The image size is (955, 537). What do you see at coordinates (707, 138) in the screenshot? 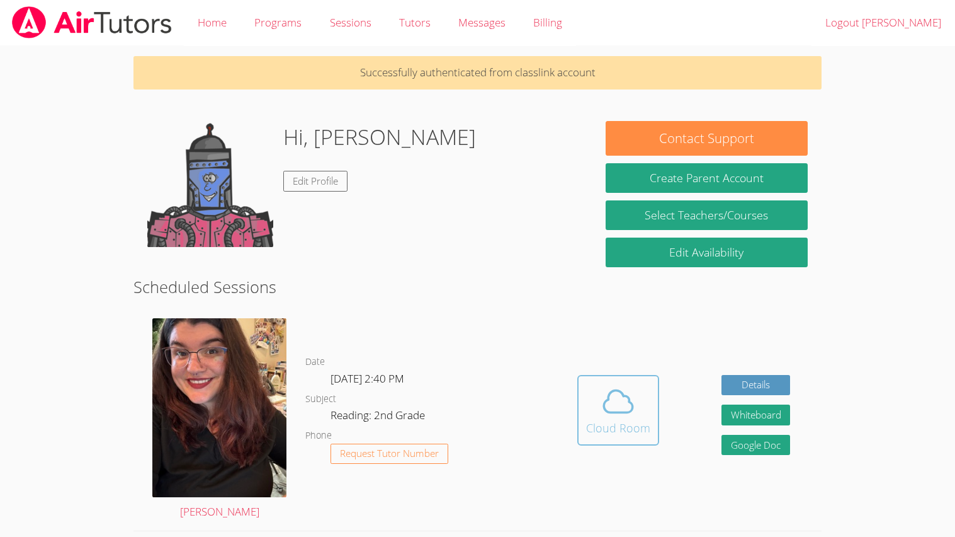
I see `button: Contact Support` at bounding box center [707, 138].